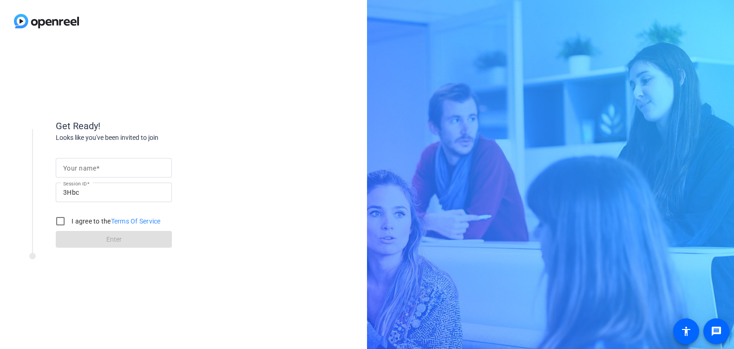 This screenshot has width=734, height=349. I want to click on mat-icon: message, so click(716, 331).